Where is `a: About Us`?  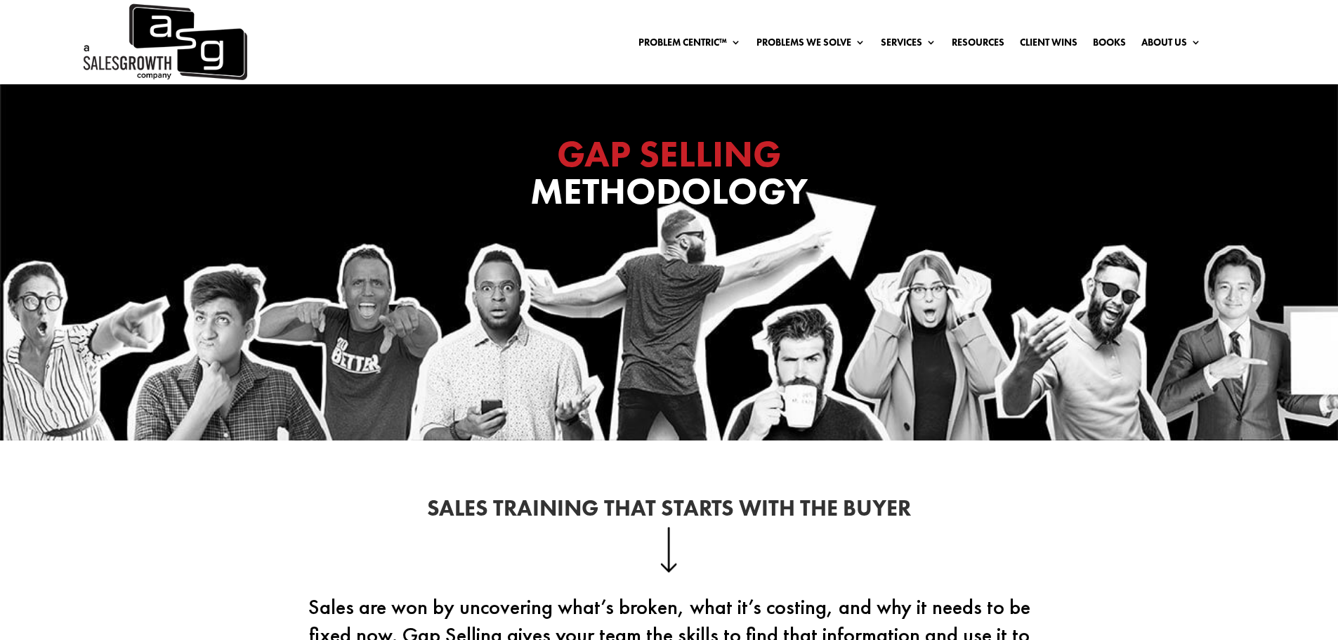 a: About Us is located at coordinates (1170, 45).